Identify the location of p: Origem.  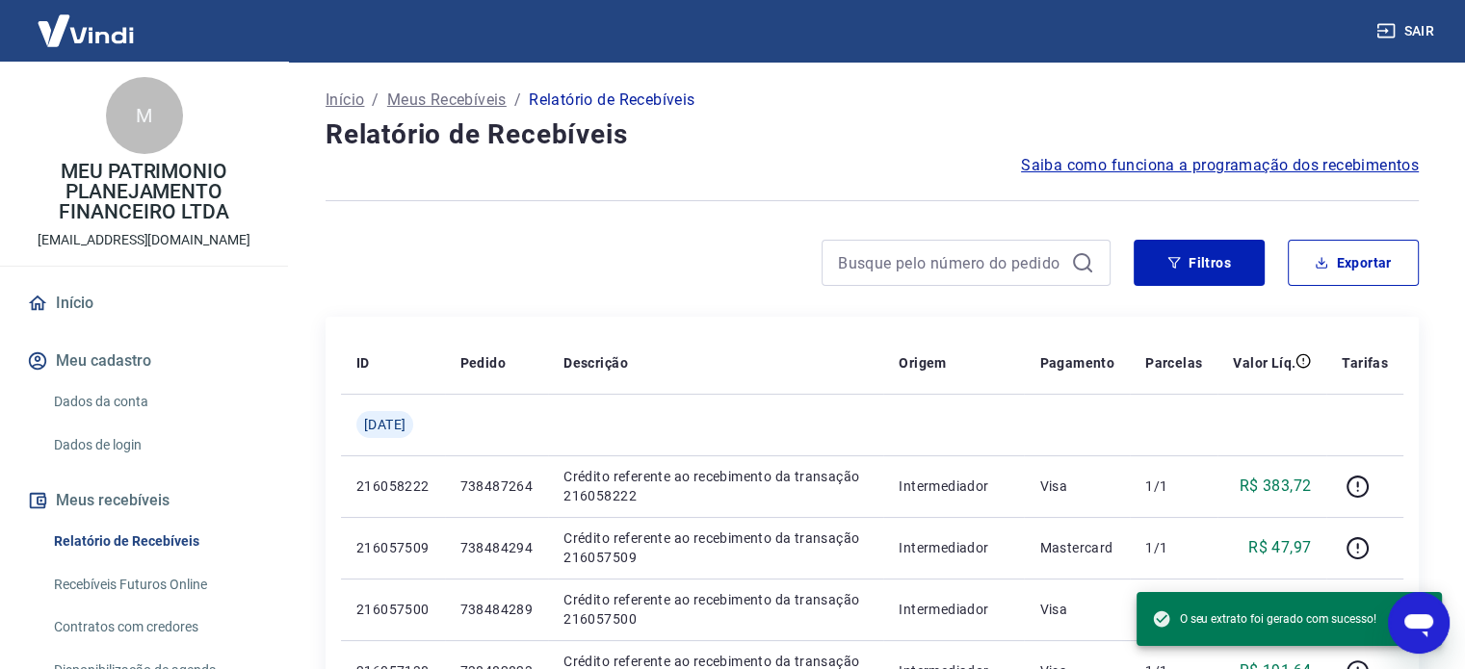
(922, 363).